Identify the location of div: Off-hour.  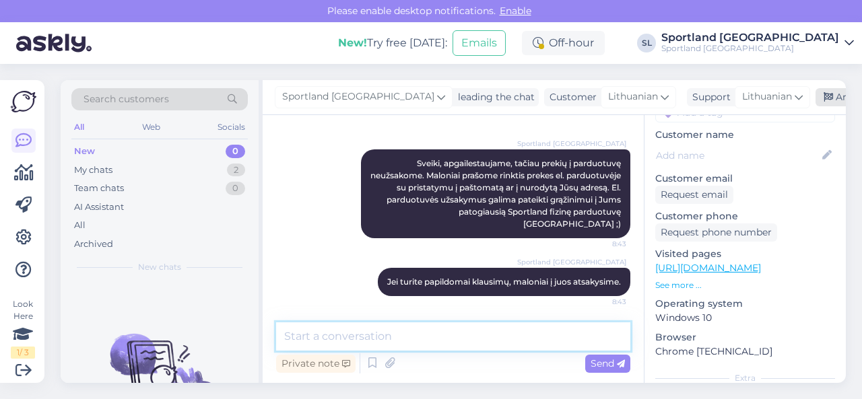
(563, 43).